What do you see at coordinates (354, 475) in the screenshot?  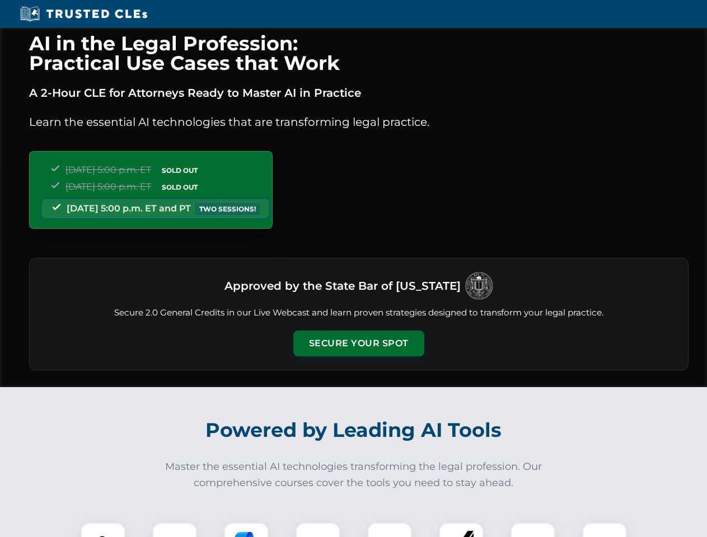 I see `p: Master the essential AI technologies transforming the legal profession. Our comprehensive courses...` at bounding box center [354, 475].